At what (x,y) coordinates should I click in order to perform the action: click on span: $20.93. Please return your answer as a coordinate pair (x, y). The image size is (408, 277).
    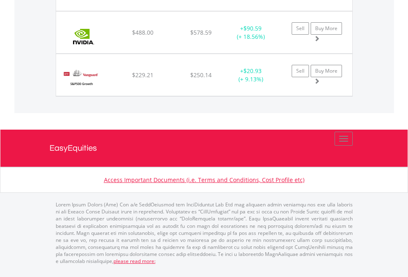
    Looking at the image, I should click on (252, 71).